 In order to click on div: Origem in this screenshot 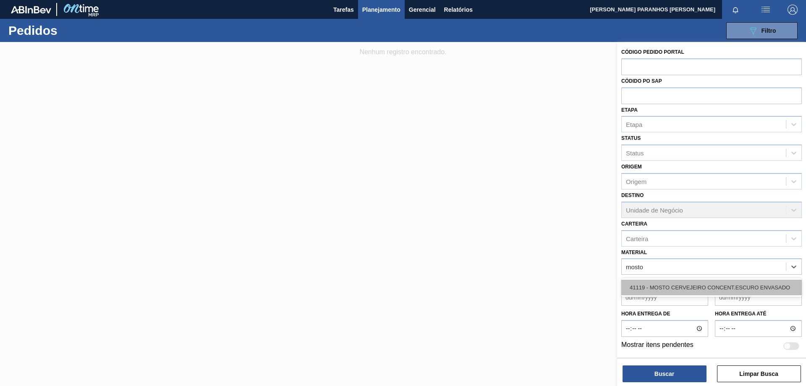, I will do `click(636, 181)`.